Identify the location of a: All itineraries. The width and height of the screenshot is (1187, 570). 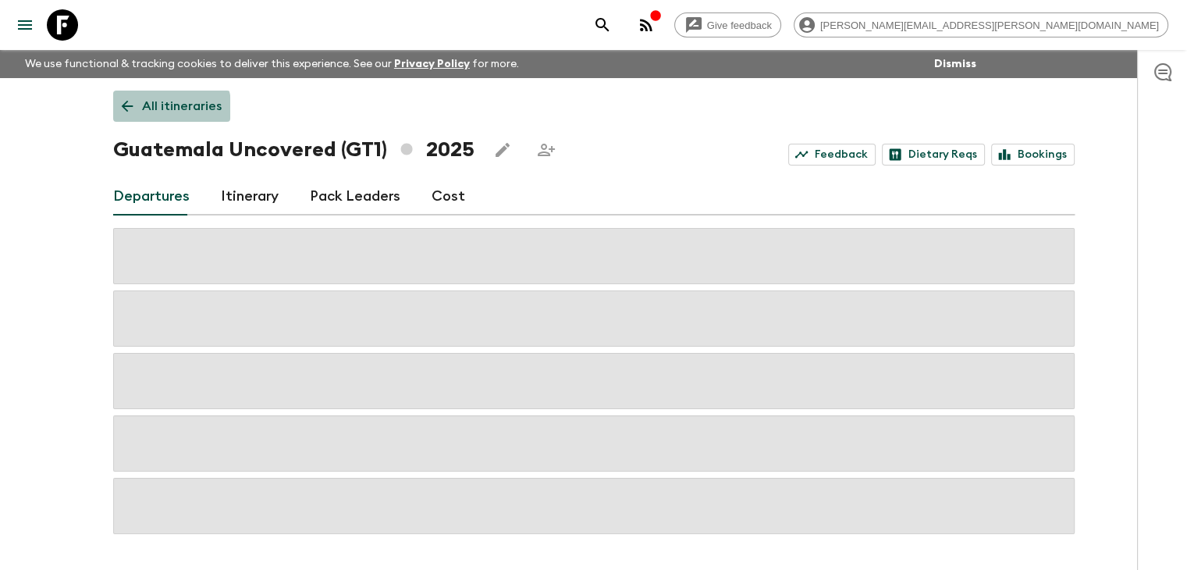
(172, 106).